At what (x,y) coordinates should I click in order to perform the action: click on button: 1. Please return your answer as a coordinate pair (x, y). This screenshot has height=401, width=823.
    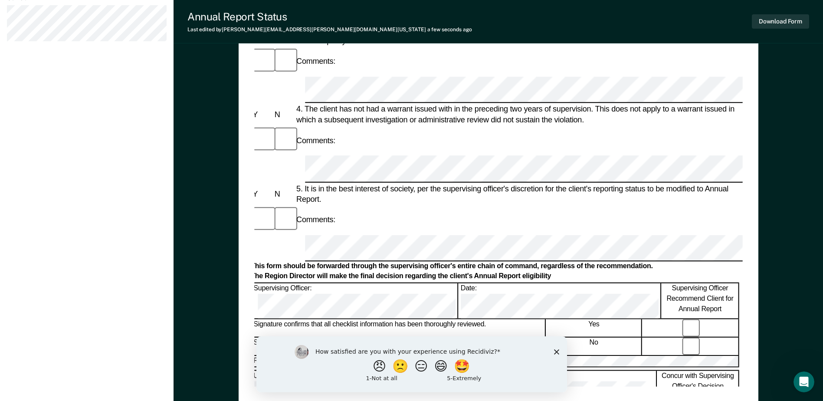
    Looking at the image, I should click on (124, 30).